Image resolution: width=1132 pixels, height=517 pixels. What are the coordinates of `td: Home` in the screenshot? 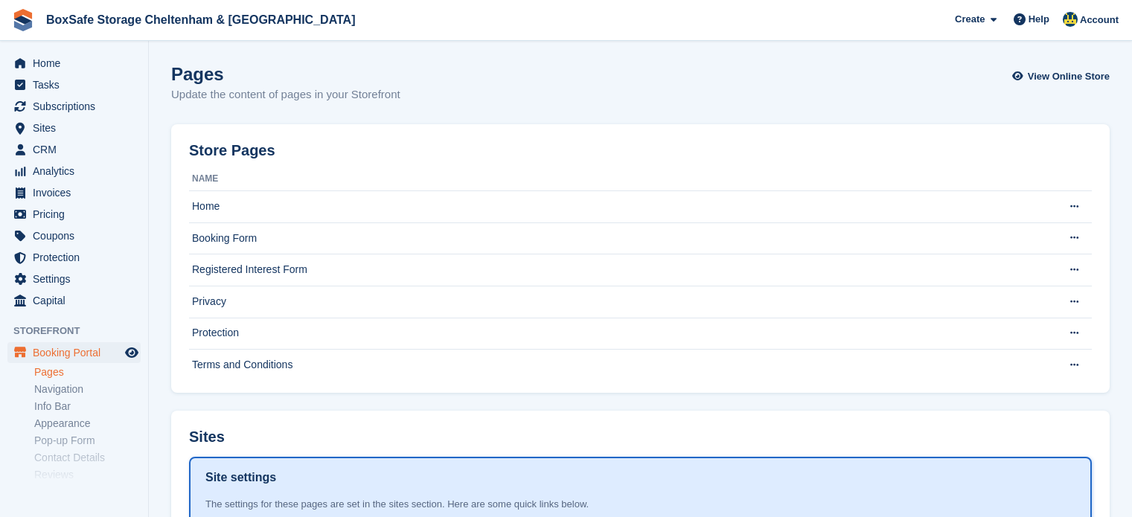 It's located at (617, 207).